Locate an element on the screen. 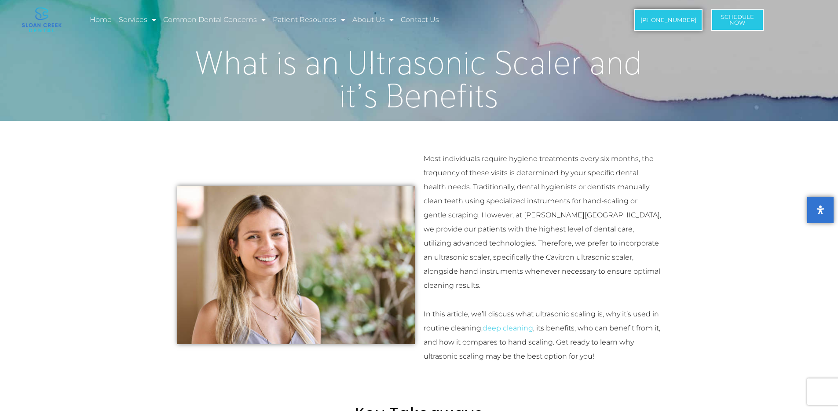 This screenshot has width=838, height=411. h1: What is an Ultrasonic Scaler and it’s Benefits is located at coordinates (419, 79).